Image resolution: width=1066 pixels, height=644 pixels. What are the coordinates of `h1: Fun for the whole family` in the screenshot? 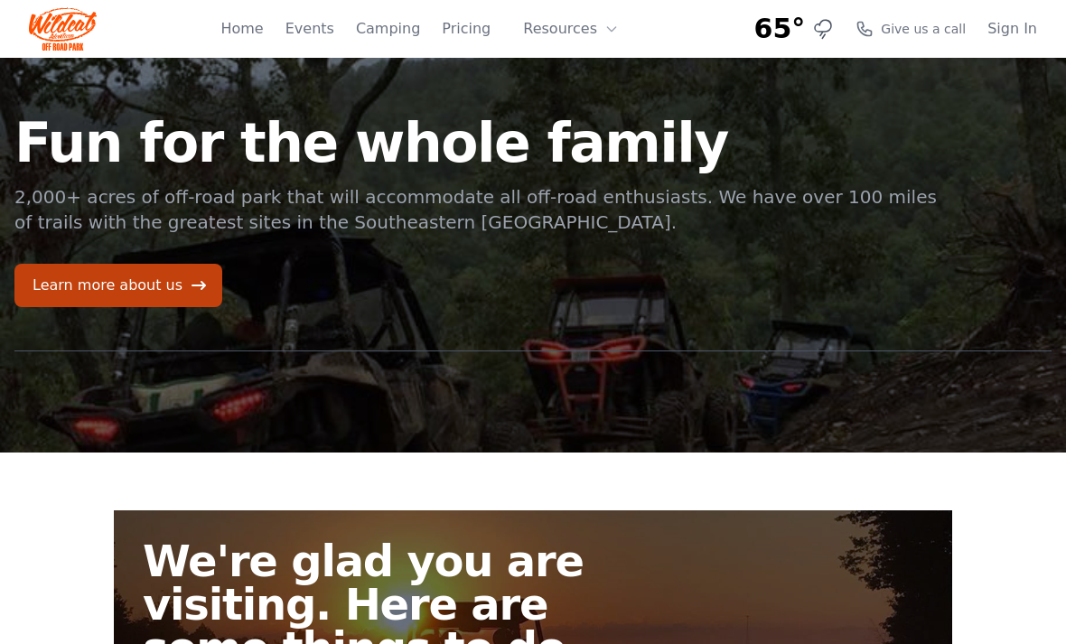 It's located at (477, 143).